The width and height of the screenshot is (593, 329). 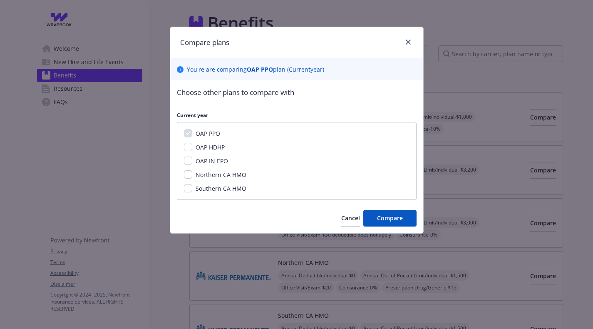 I want to click on h1: Compare plans, so click(x=205, y=42).